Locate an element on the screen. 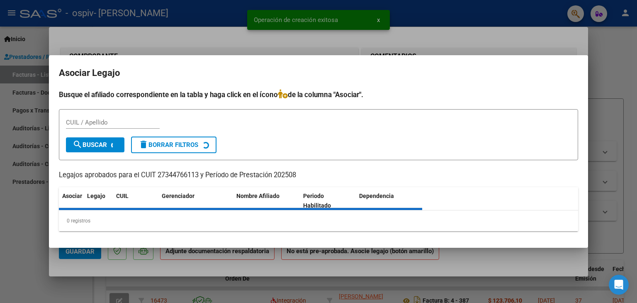  datatable-header-cell: Dependencia is located at coordinates (389, 201).